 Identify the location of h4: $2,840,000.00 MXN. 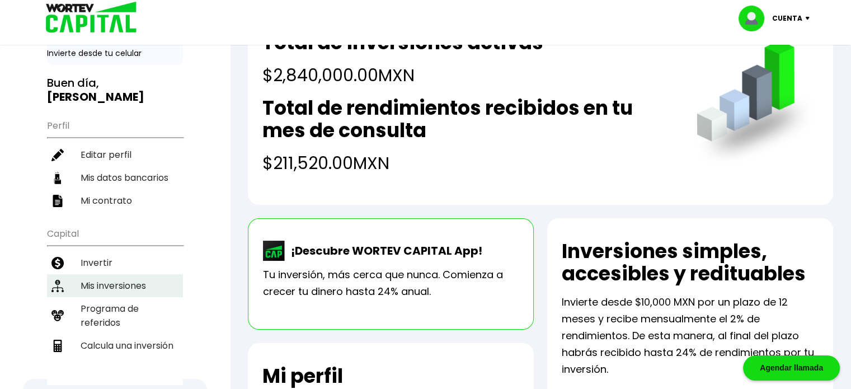
(403, 75).